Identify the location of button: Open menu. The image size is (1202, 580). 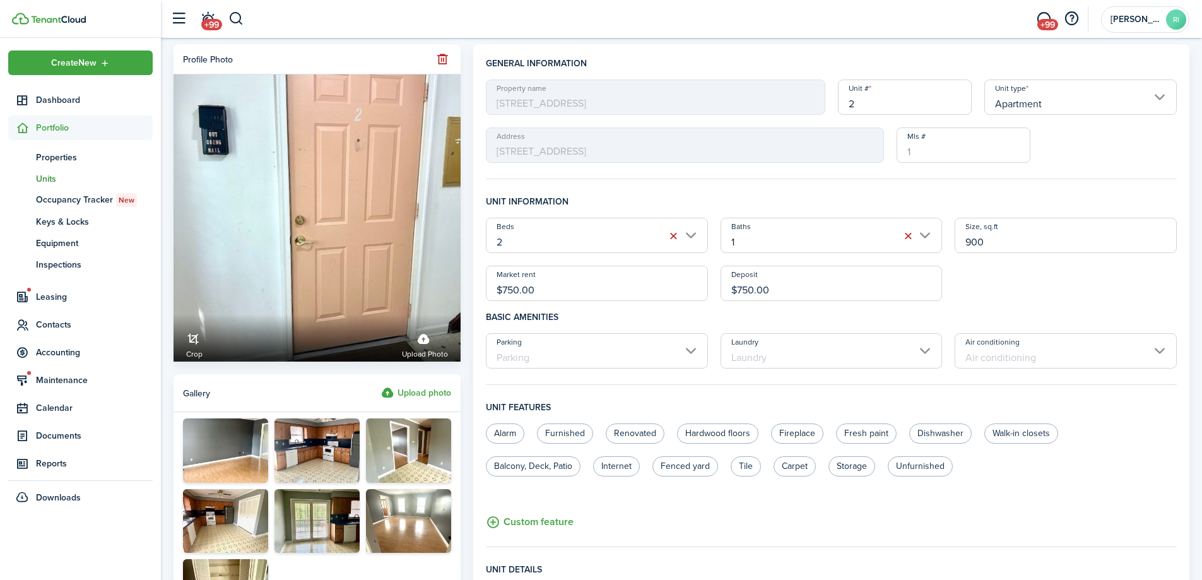
(80, 62).